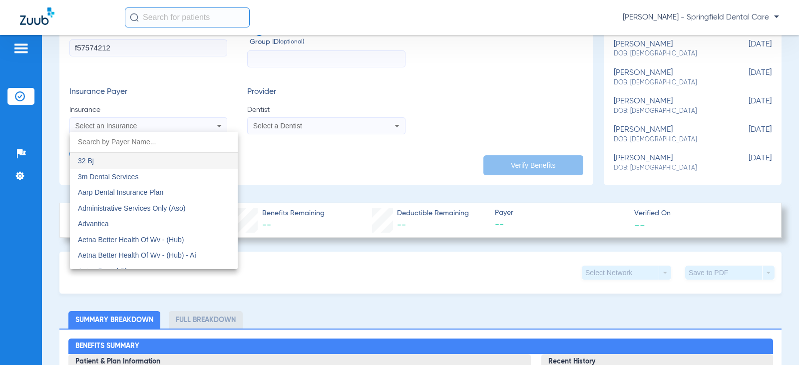  I want to click on input: dropdown search, so click(154, 142).